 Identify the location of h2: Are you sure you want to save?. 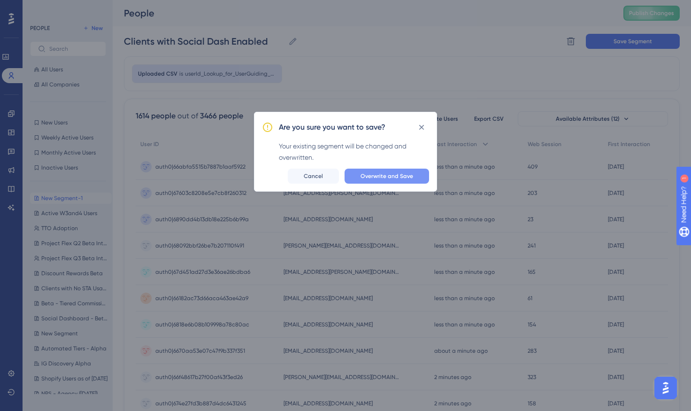
(332, 127).